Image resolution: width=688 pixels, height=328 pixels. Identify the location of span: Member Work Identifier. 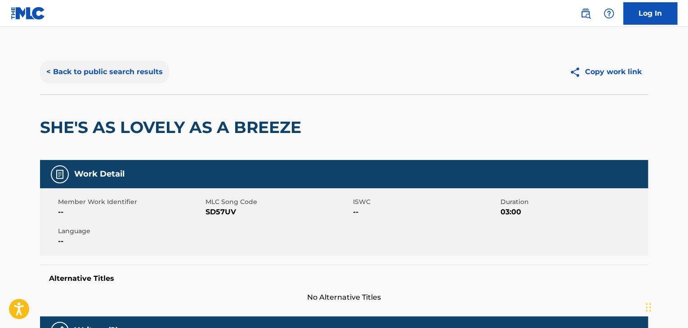
(130, 202).